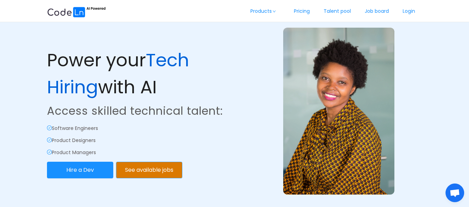 The height and width of the screenshot is (207, 469). I want to click on button: Hire a Dev, so click(80, 170).